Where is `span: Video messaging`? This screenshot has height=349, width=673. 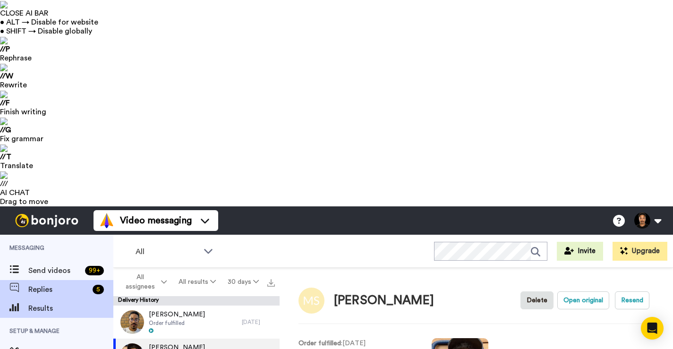 span: Video messaging is located at coordinates (156, 221).